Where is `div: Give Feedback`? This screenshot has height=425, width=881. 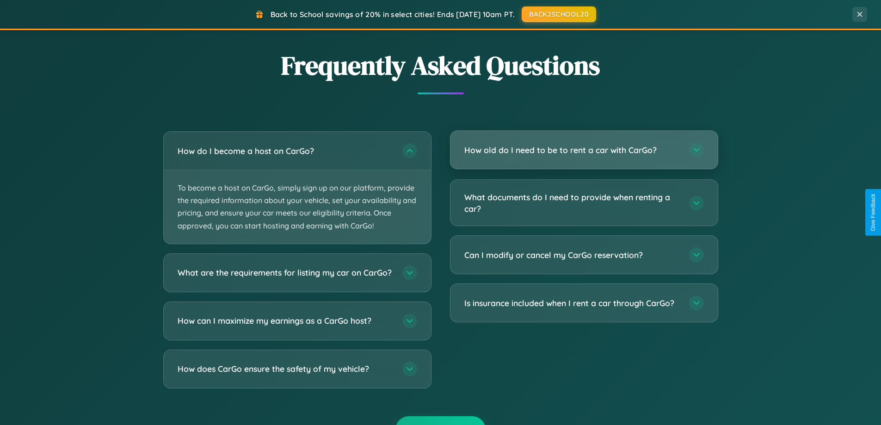 div: Give Feedback is located at coordinates (873, 212).